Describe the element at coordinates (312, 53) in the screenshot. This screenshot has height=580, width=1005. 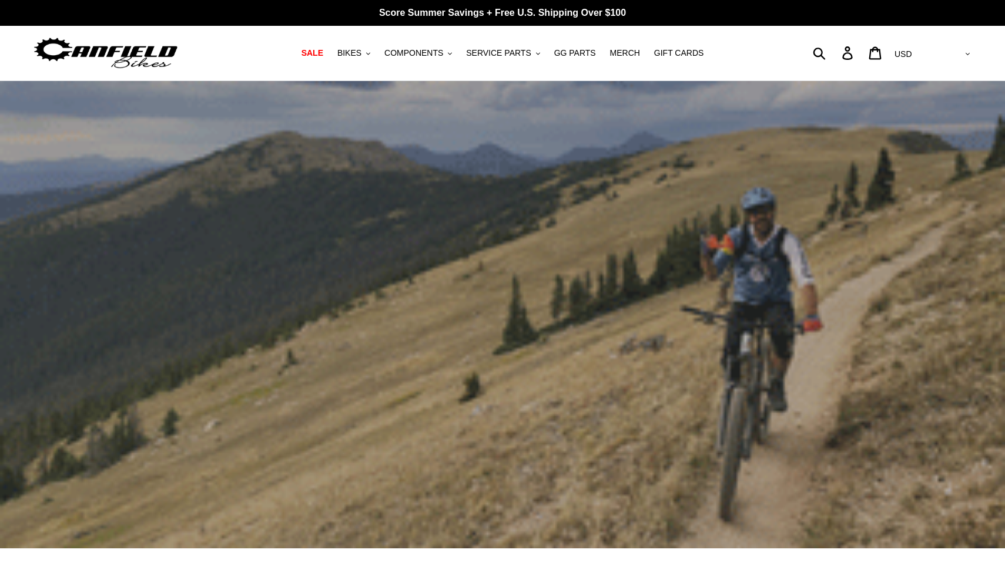
I see `a: SALE` at that location.